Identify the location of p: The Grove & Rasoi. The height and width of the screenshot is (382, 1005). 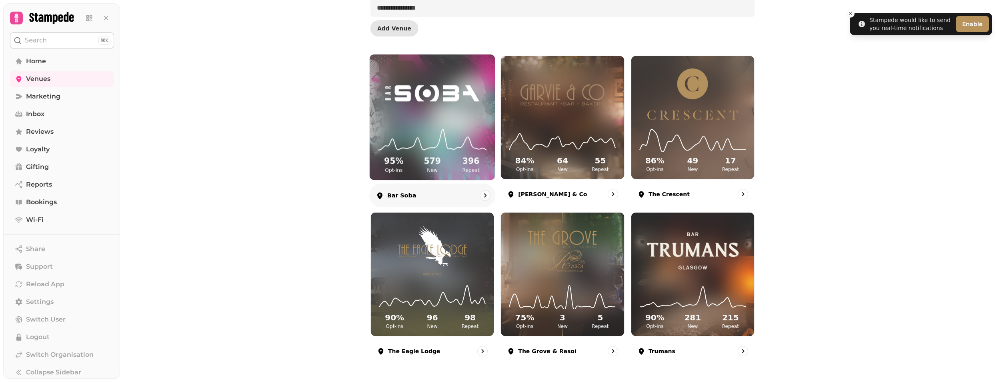
(547, 351).